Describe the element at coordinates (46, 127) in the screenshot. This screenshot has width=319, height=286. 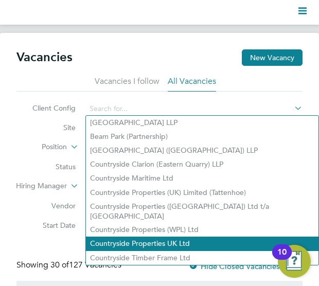
I see `label: Site` at that location.